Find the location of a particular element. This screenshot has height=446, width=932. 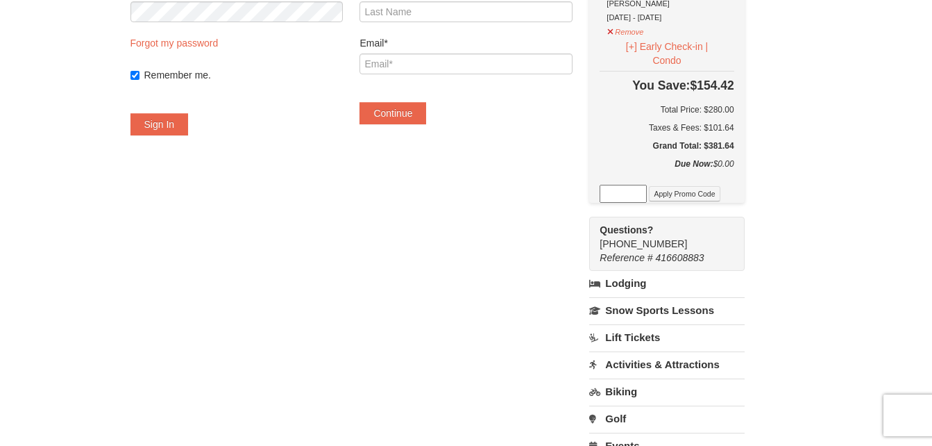

button: Continue is located at coordinates (393, 113).